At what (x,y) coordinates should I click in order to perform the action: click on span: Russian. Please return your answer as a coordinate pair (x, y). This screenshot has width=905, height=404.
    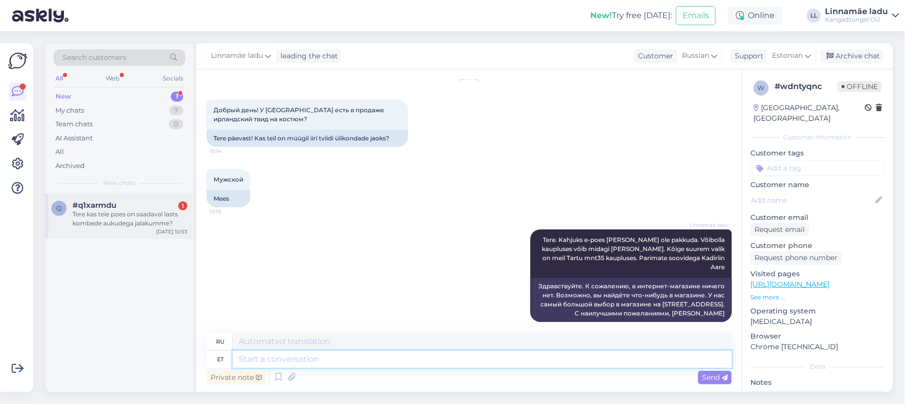
    Looking at the image, I should click on (695, 56).